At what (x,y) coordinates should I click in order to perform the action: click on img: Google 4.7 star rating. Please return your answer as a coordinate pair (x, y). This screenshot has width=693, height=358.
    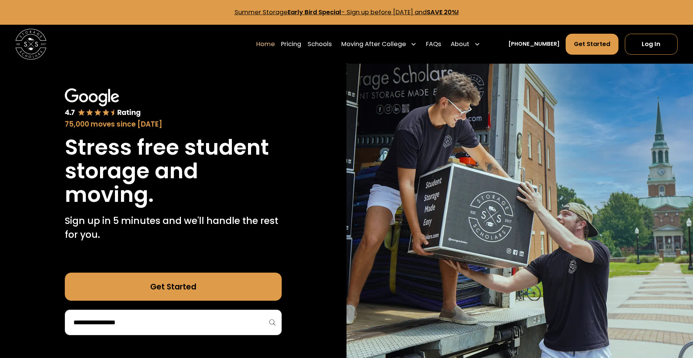
    Looking at the image, I should click on (103, 103).